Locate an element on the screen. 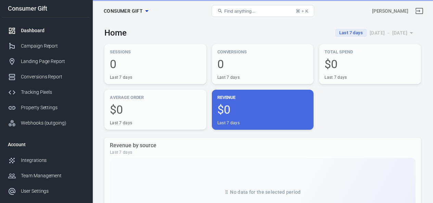 The height and width of the screenshot is (203, 433). a: Sign out is located at coordinates (420, 11).